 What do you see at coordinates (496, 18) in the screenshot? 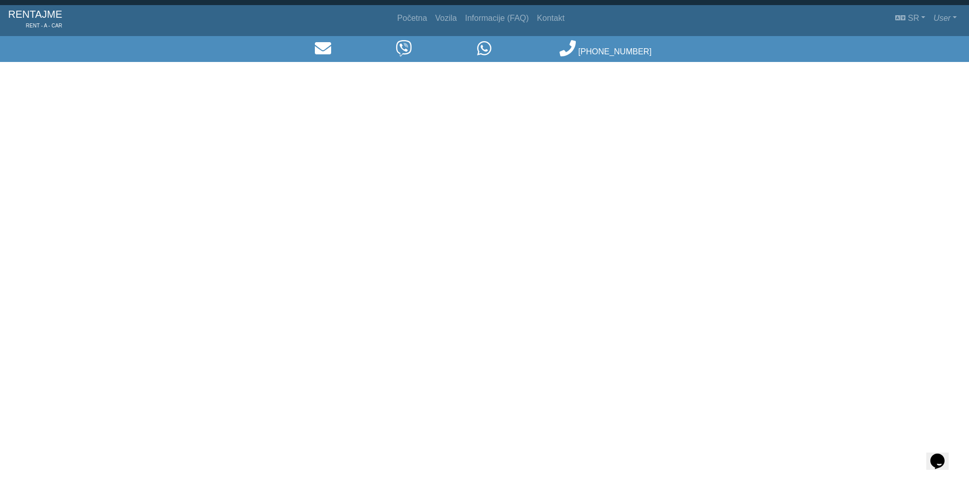
I see `a: Informacije (FAQ)` at bounding box center [496, 18].